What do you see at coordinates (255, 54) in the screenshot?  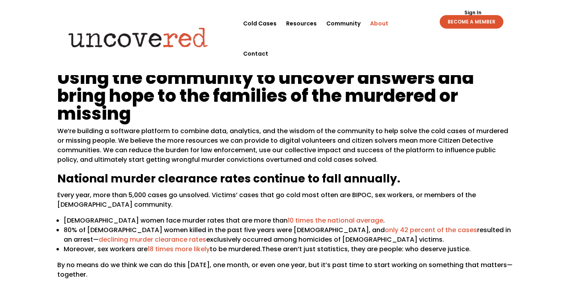 I see `a: Contact` at bounding box center [255, 54].